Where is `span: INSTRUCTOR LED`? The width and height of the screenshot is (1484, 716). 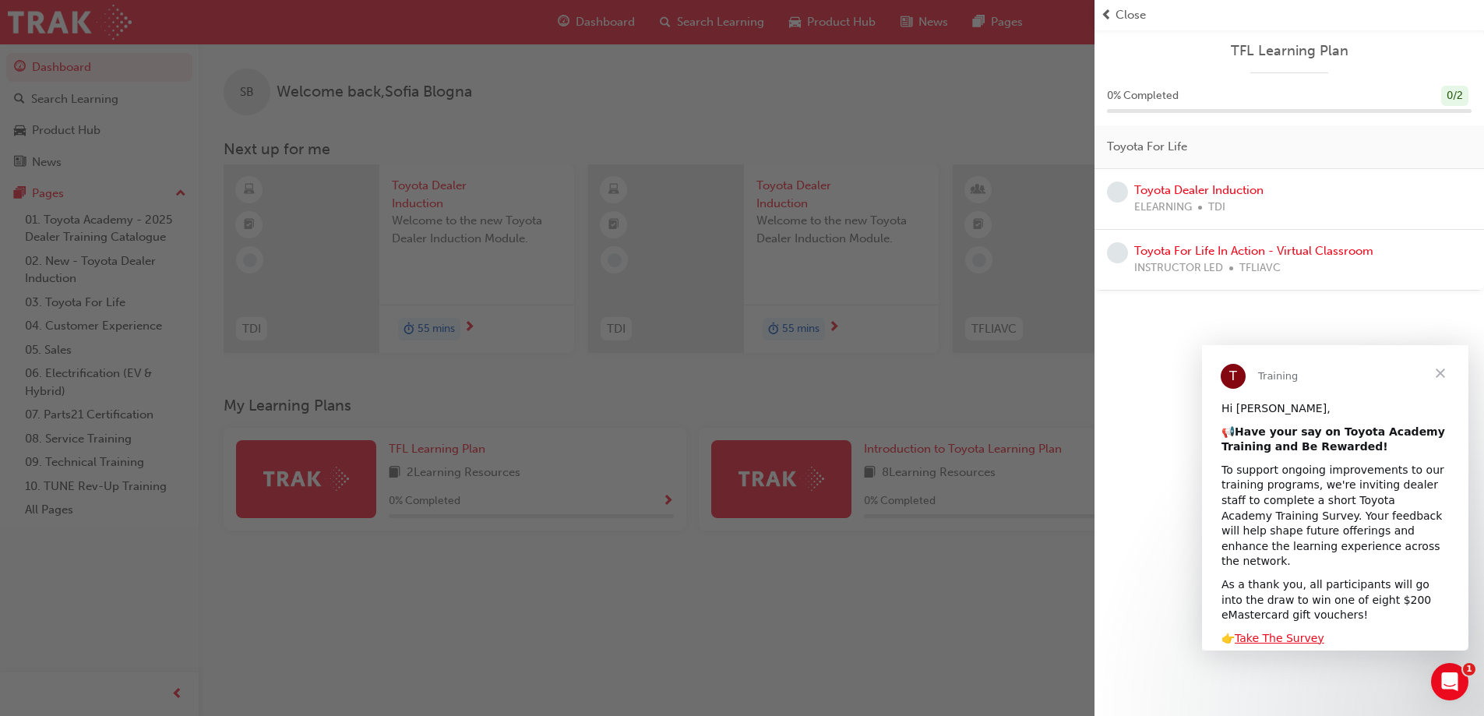 span: INSTRUCTOR LED is located at coordinates (1179, 268).